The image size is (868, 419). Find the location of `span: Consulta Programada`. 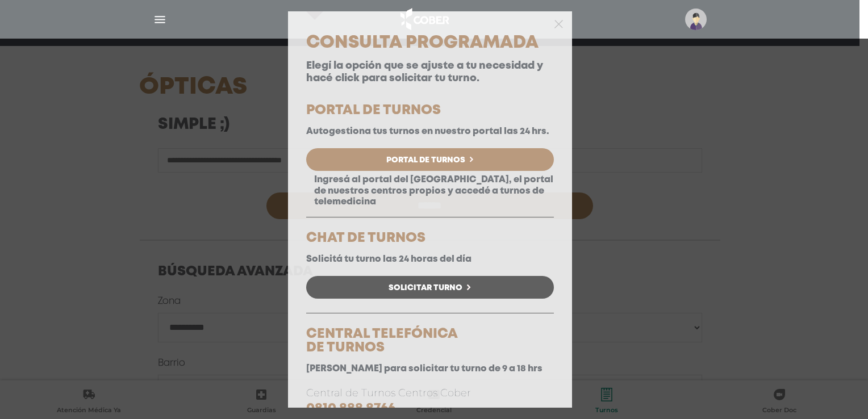

span: Consulta Programada is located at coordinates (422, 43).